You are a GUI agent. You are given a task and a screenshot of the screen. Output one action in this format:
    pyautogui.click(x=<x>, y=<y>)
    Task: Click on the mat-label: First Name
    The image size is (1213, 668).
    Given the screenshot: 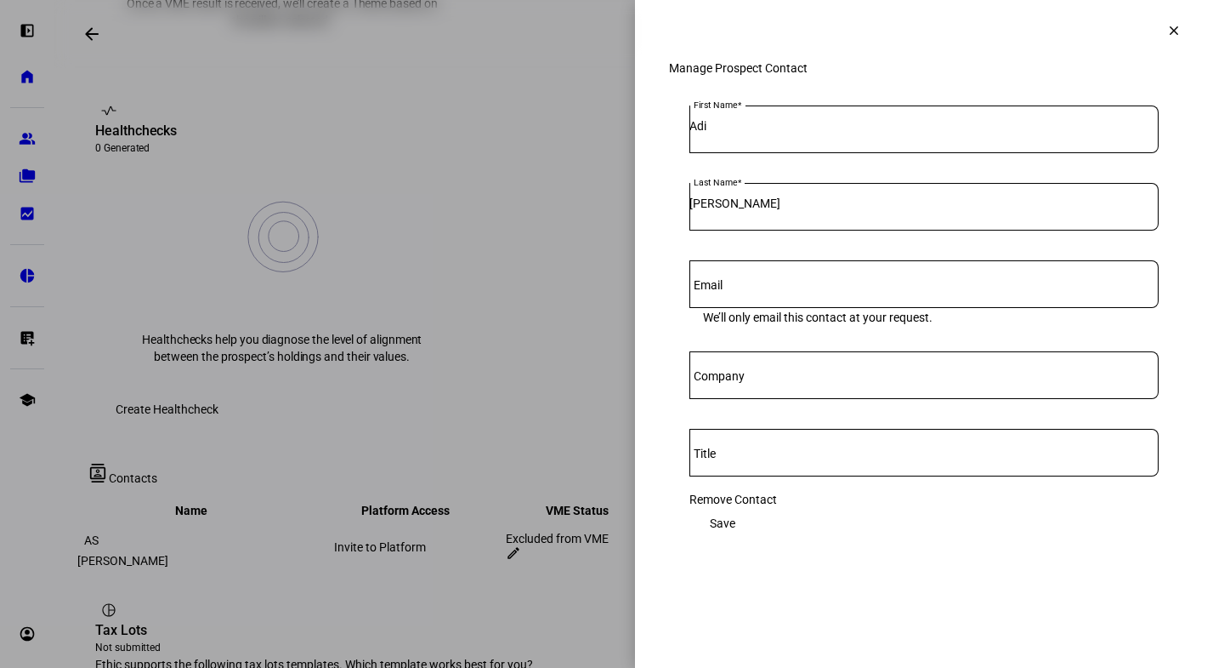 What is the action you would take?
    pyautogui.click(x=715, y=105)
    